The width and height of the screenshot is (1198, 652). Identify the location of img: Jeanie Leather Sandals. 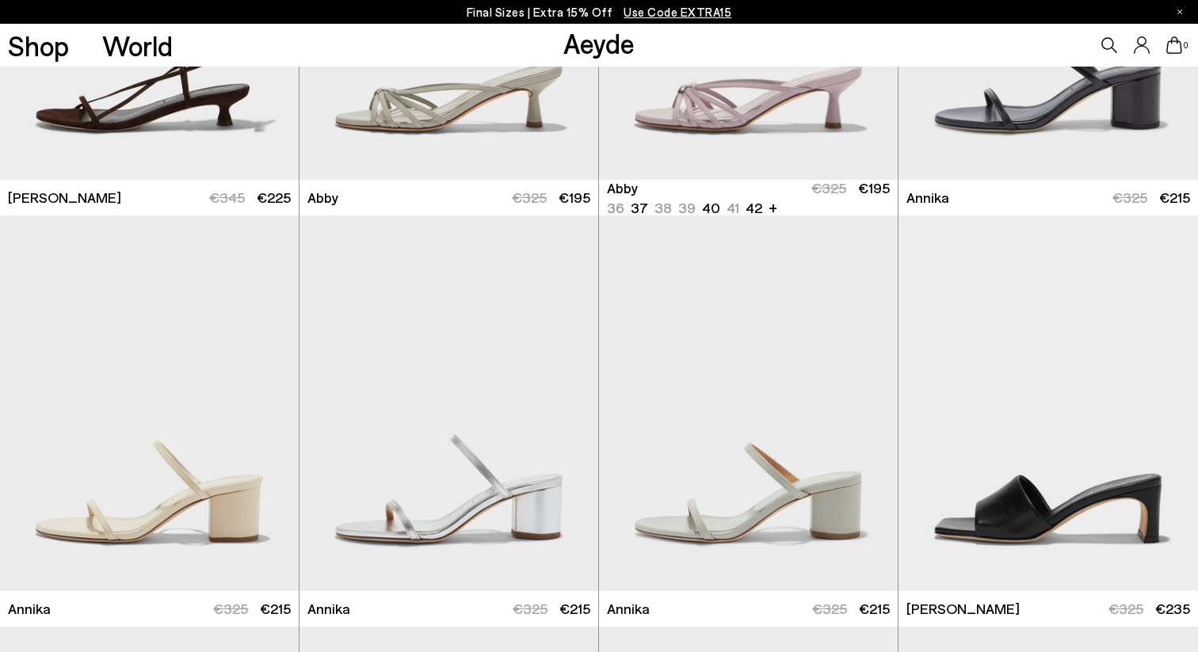
(1048, 403).